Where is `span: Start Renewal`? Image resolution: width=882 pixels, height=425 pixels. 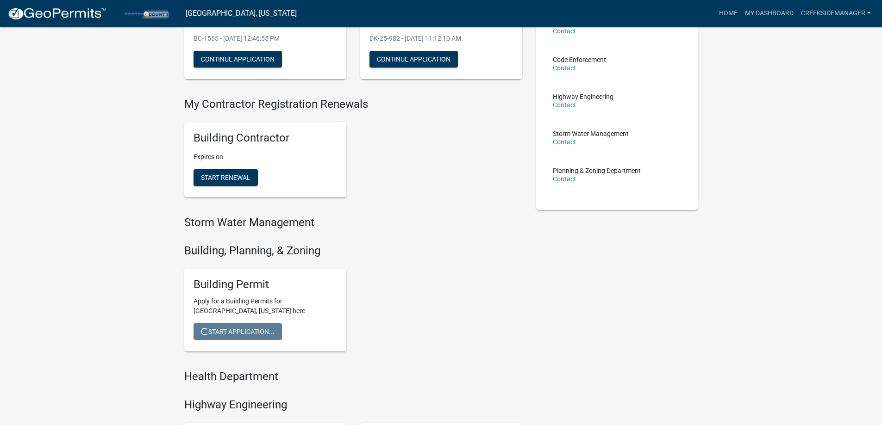
span: Start Renewal is located at coordinates (225, 178).